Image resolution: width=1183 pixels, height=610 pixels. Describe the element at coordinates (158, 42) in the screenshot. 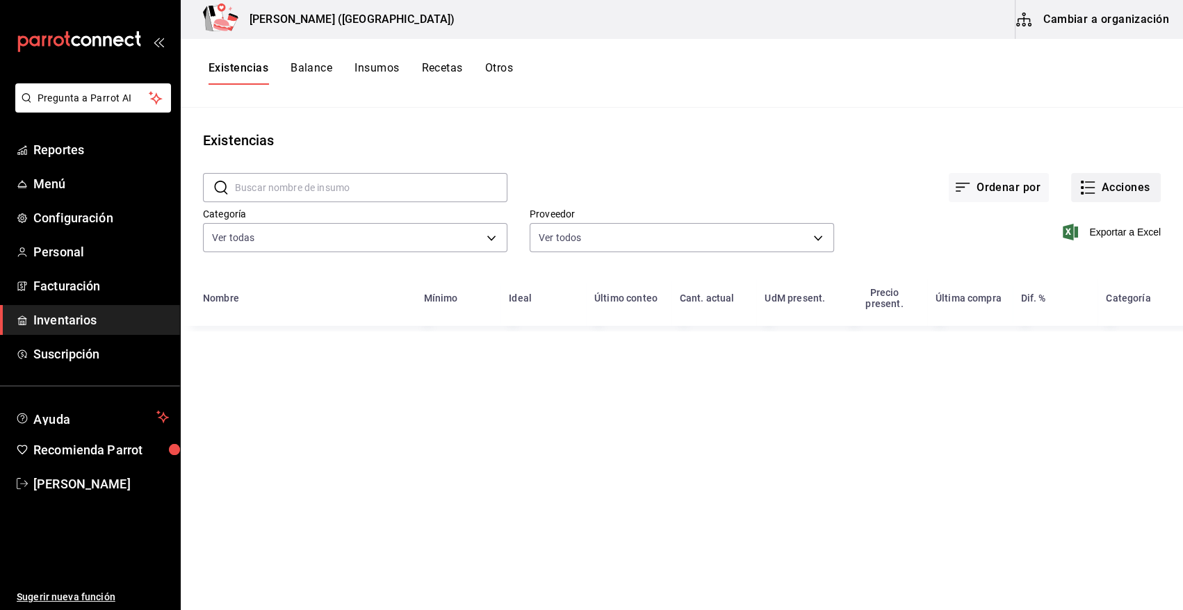

I see `button: open_drawer_menu` at that location.